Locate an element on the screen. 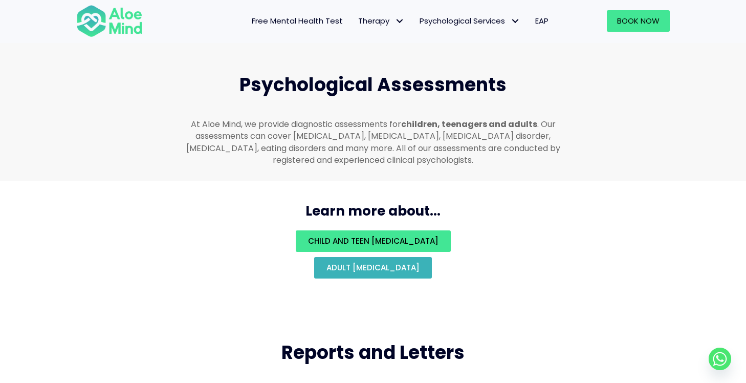 The height and width of the screenshot is (383, 746). a: Whatsapp is located at coordinates (720, 359).